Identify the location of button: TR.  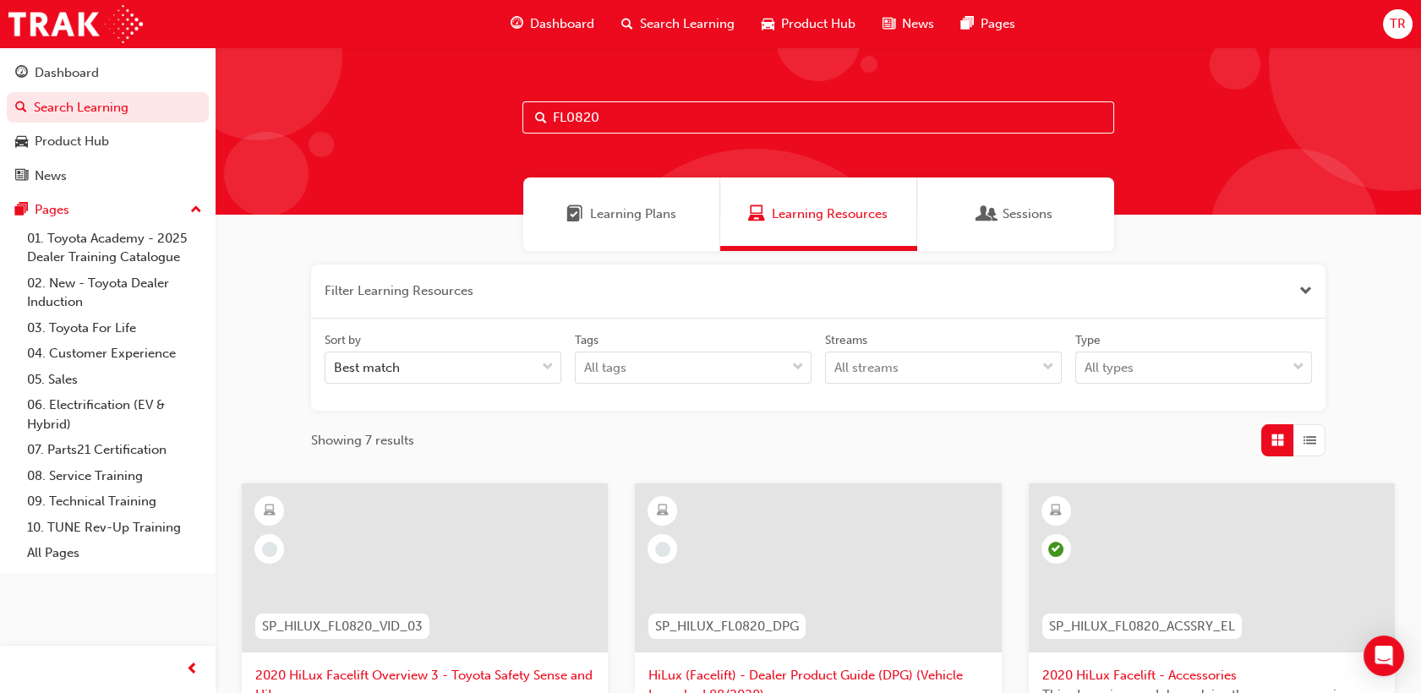
(1397, 24).